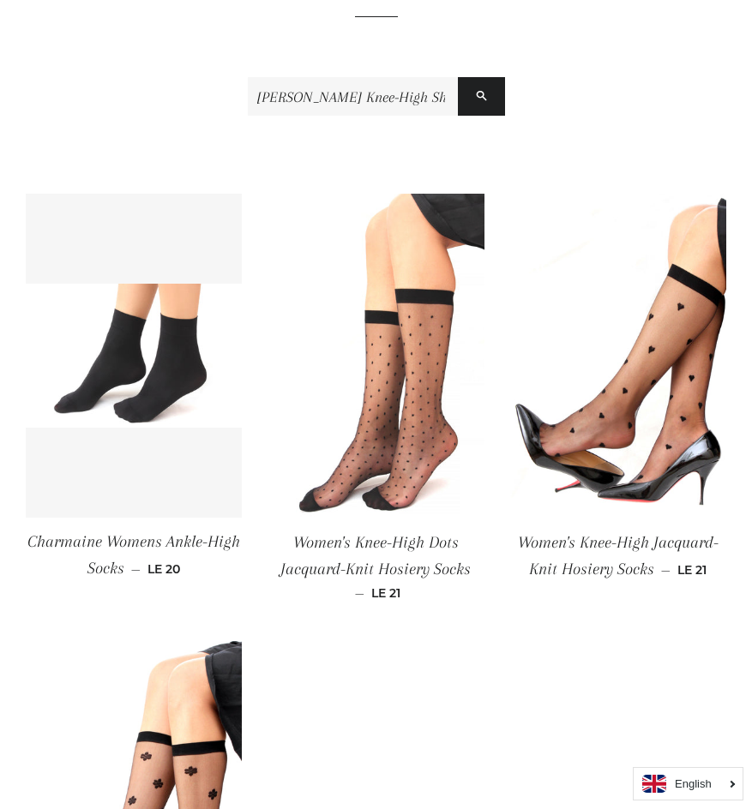 Image resolution: width=752 pixels, height=809 pixels. What do you see at coordinates (352, 96) in the screenshot?
I see `input: Search our store` at bounding box center [352, 96].